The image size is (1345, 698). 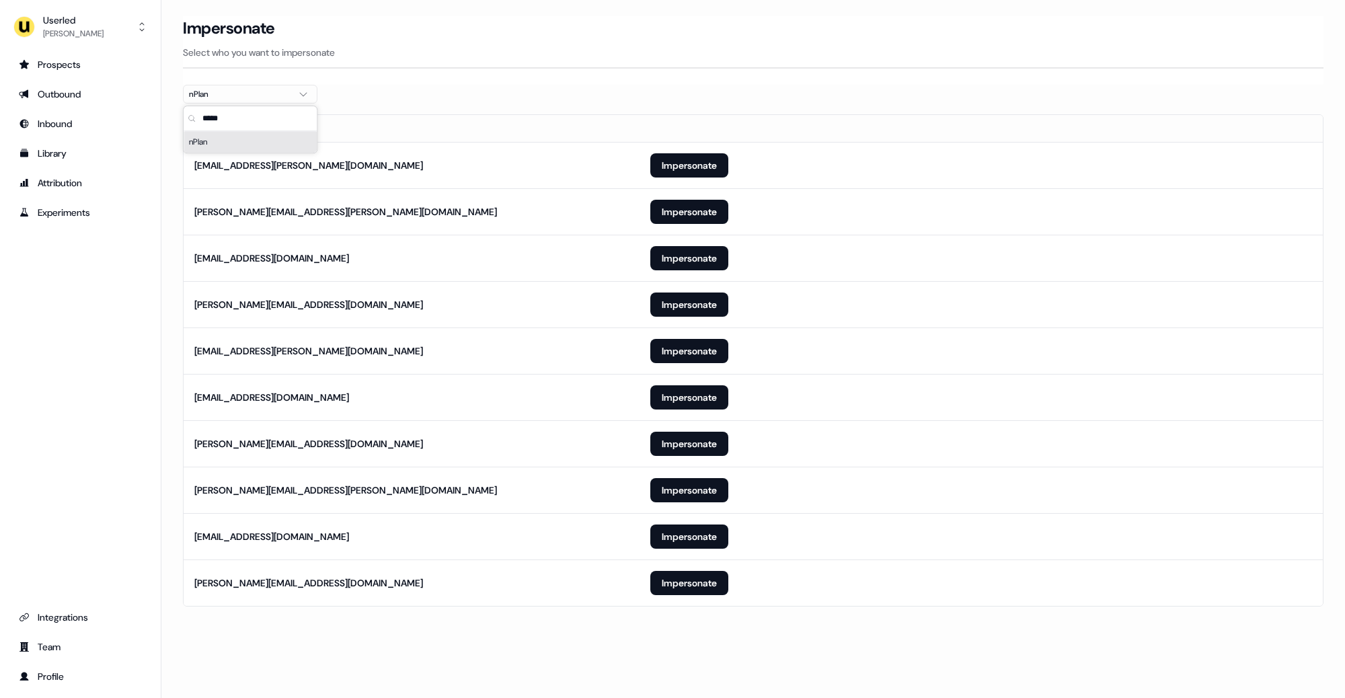 What do you see at coordinates (80, 213) in the screenshot?
I see `a: Go to experiments` at bounding box center [80, 213].